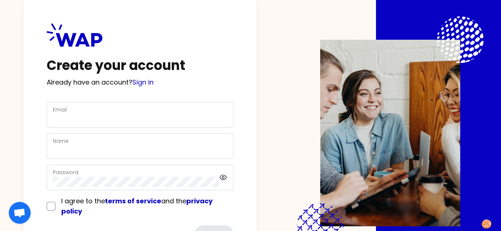 The image size is (501, 231). What do you see at coordinates (66, 172) in the screenshot?
I see `label: Password` at bounding box center [66, 172].